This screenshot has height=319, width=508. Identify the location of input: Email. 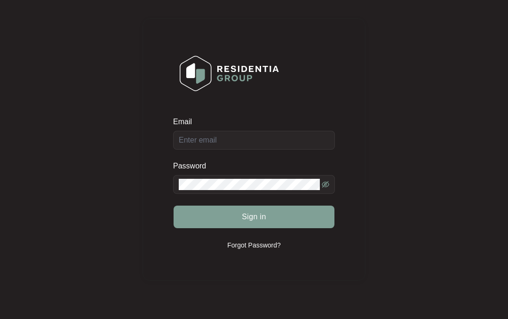
(254, 140).